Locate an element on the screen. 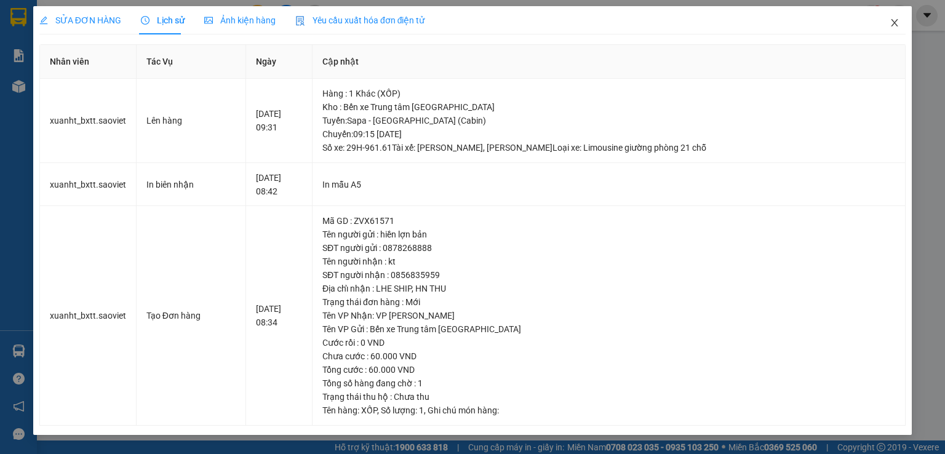 This screenshot has width=945, height=454. div: Trạng thái thu hộ : Chưa thu is located at coordinates (608, 397).